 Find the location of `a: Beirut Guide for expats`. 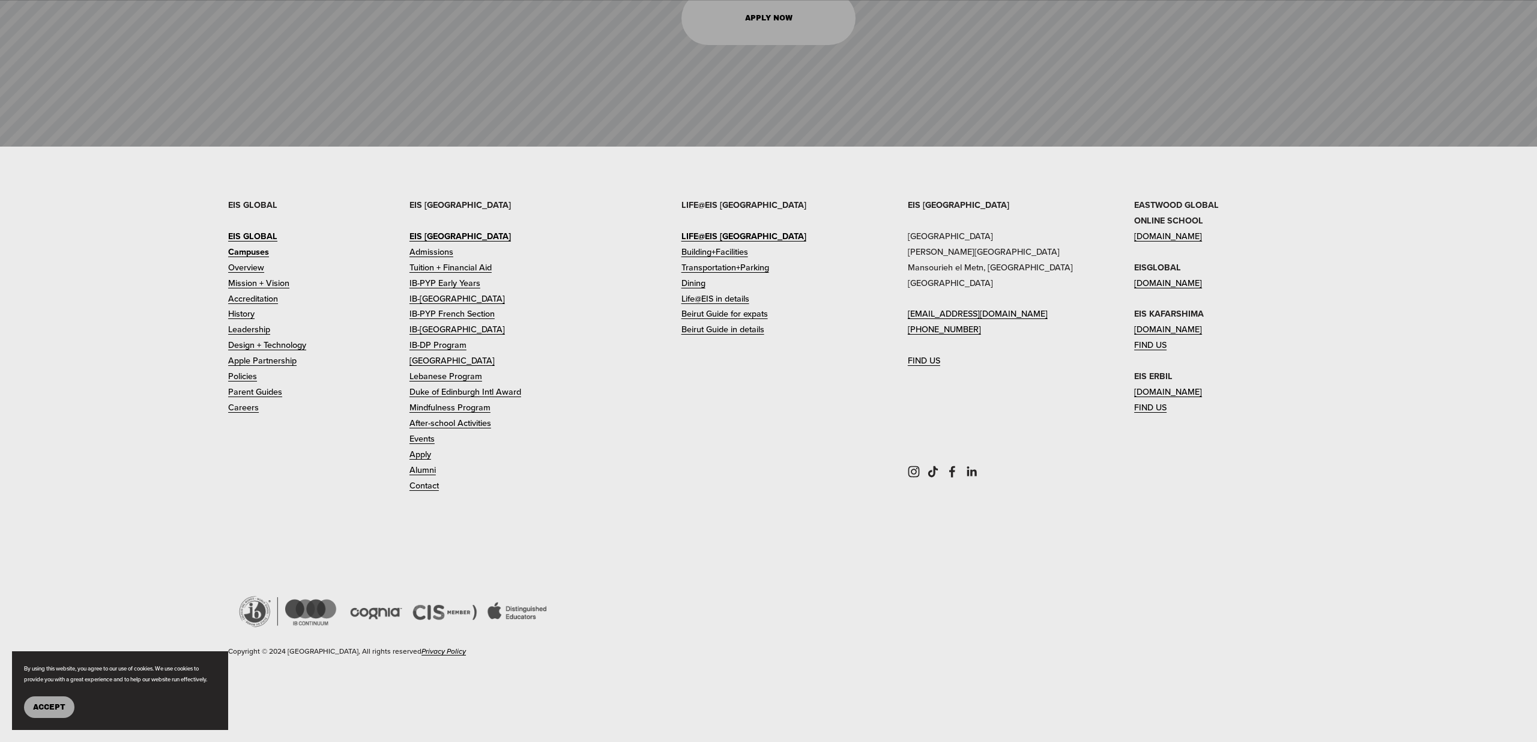

a: Beirut Guide for expats is located at coordinates (725, 313).